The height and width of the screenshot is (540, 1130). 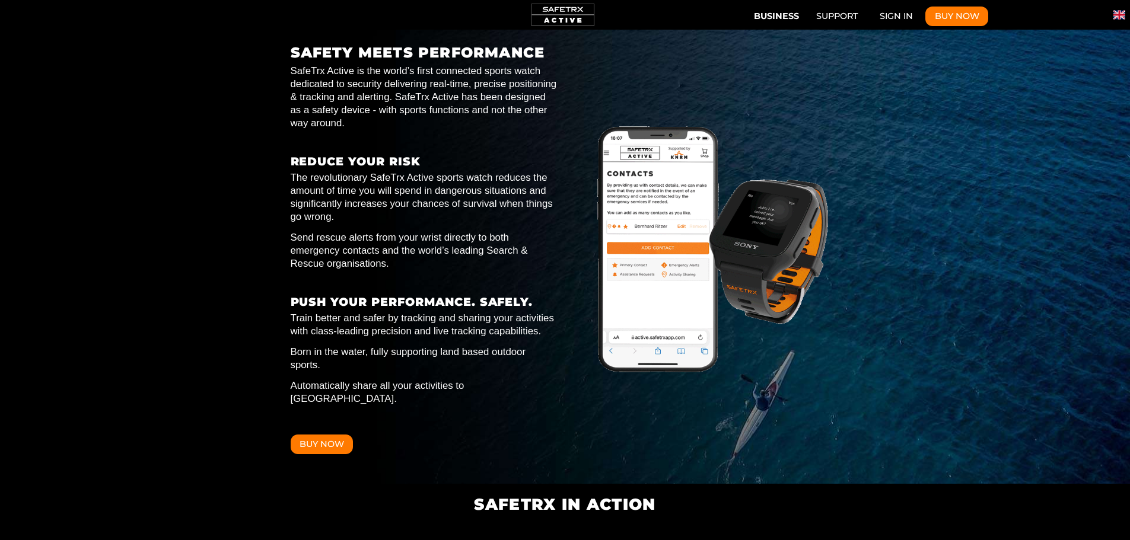 I want to click on a: Support, so click(x=837, y=17).